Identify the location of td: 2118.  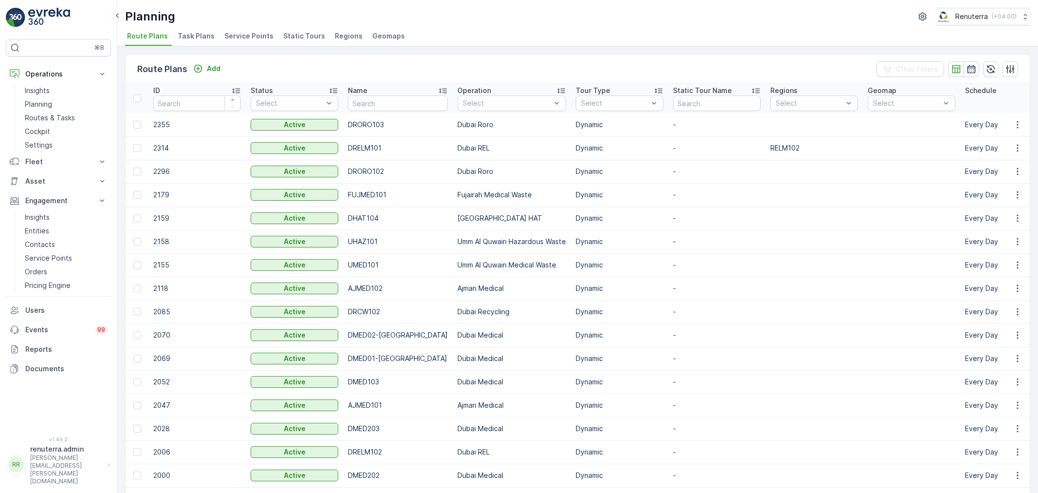
(197, 288).